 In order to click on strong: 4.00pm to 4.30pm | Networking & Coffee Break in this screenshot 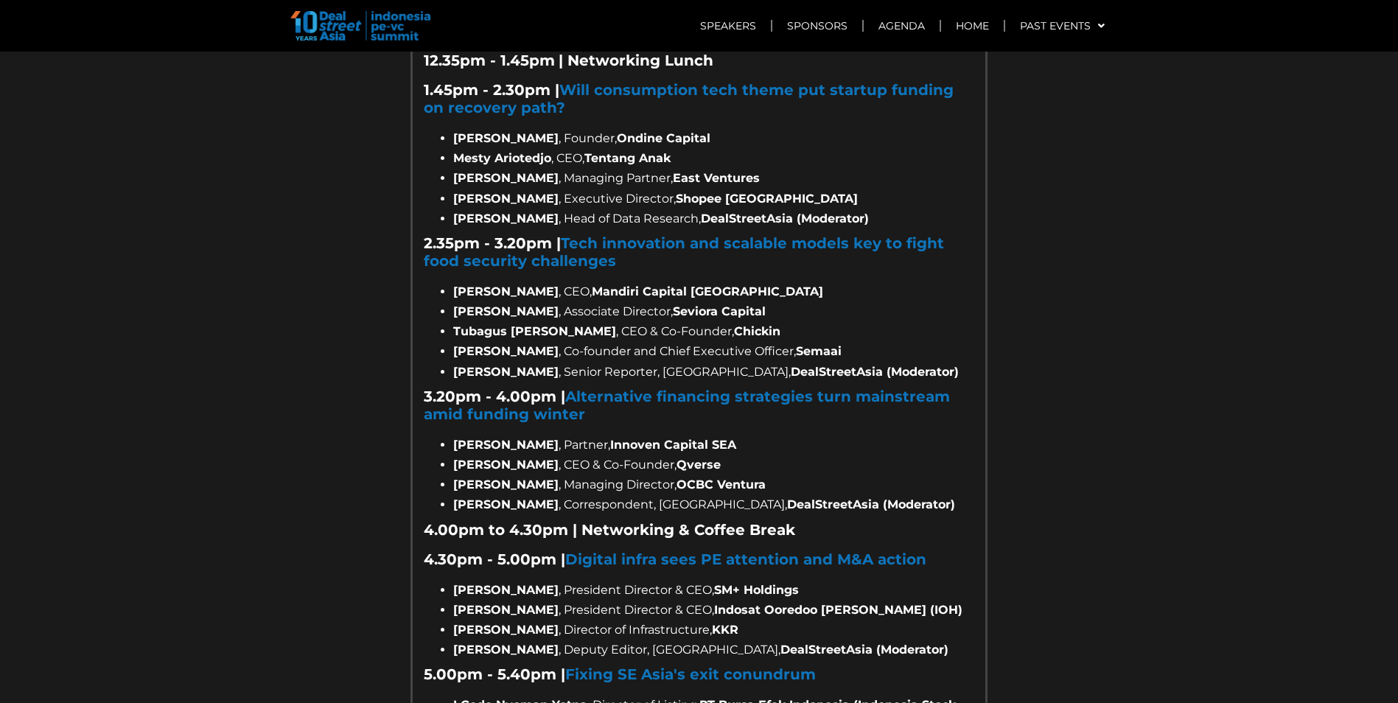, I will do `click(610, 530)`.